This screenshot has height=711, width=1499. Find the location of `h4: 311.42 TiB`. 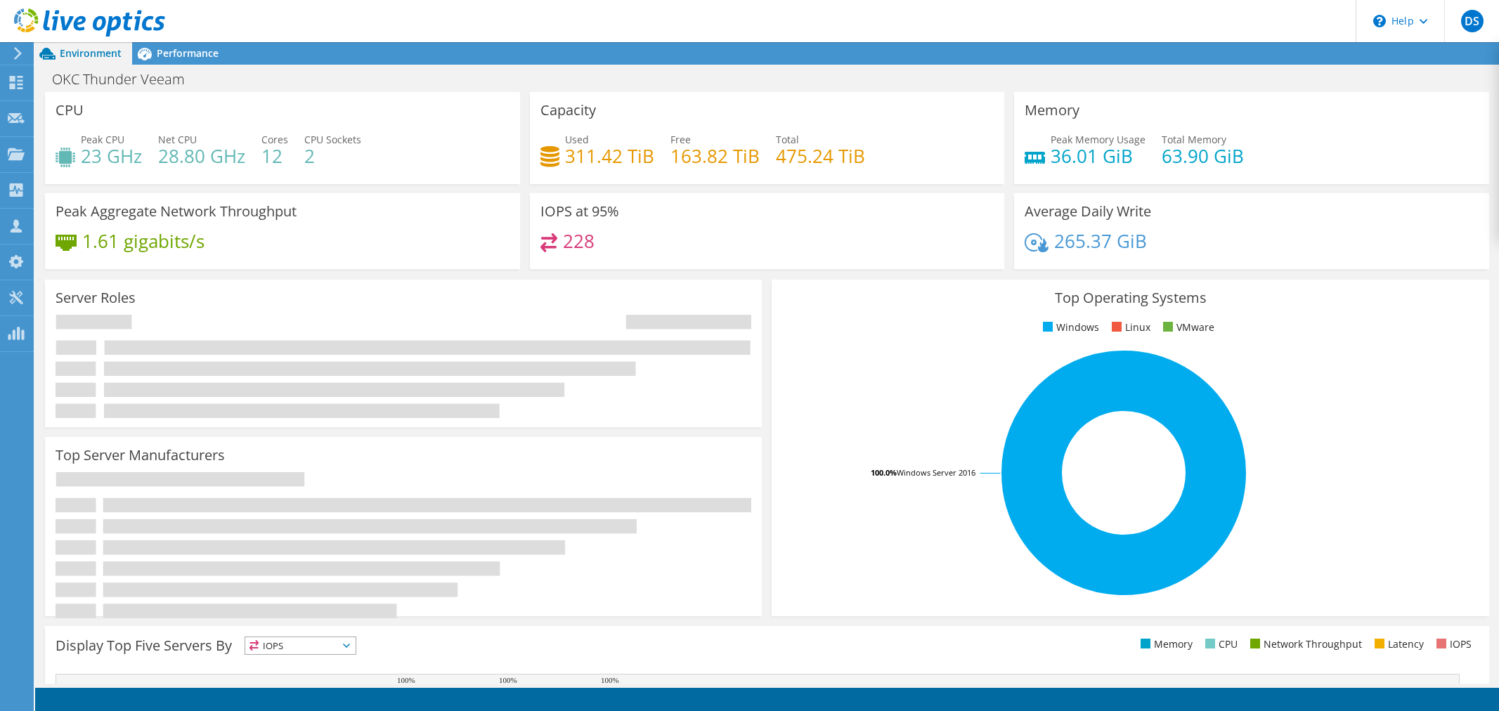

h4: 311.42 TiB is located at coordinates (609, 156).